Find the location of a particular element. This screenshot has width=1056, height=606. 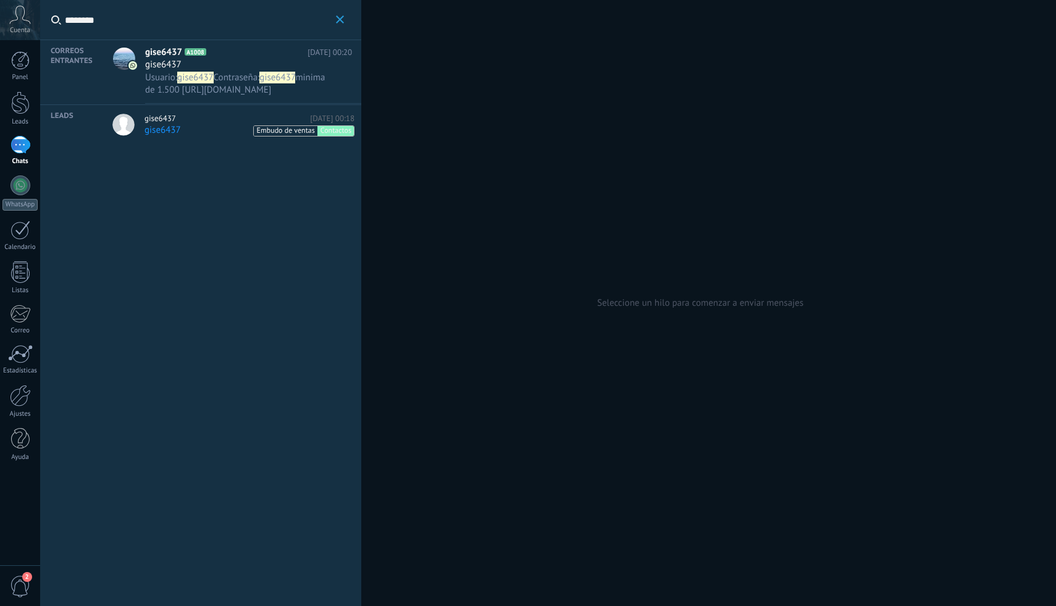

span: 2 is located at coordinates (27, 577).